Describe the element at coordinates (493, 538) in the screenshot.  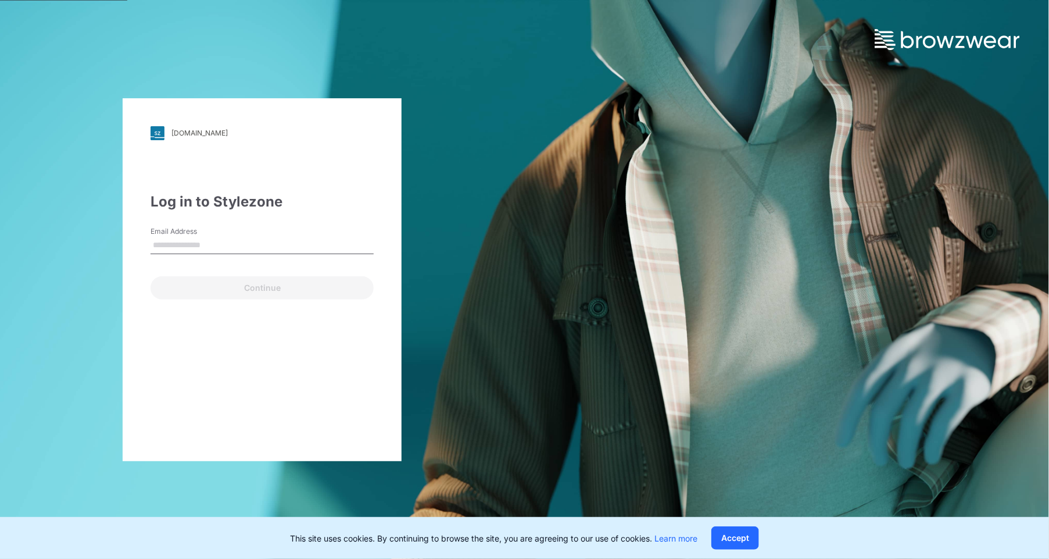
I see `p: This site uses cookies. By continuing to browse the site, you are agreeing to our use of cookies.` at that location.